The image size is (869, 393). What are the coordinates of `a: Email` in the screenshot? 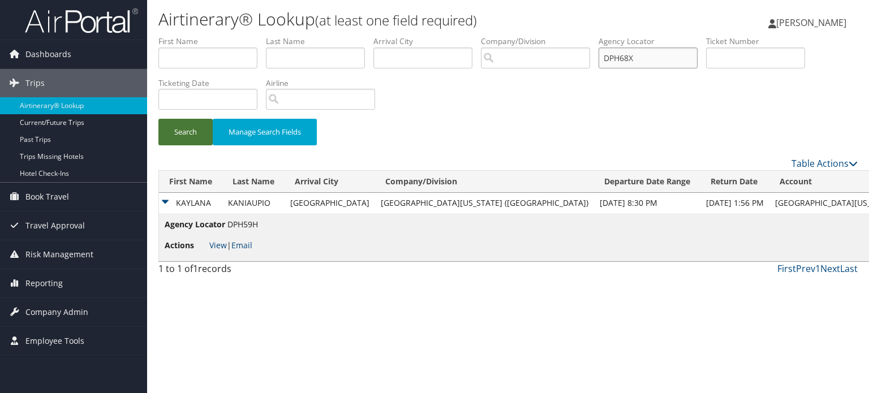 It's located at (241, 245).